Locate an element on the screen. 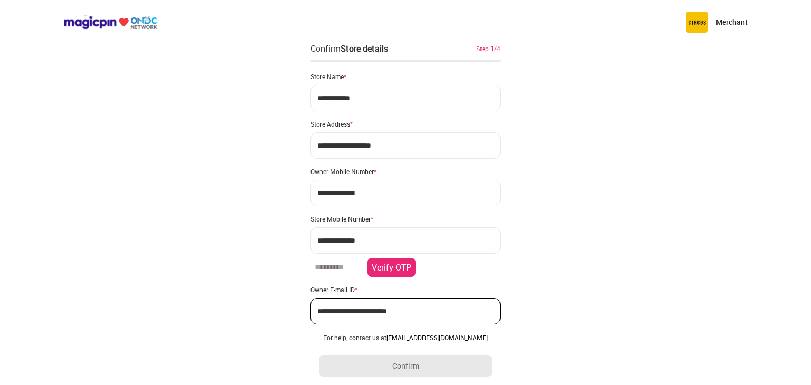 The width and height of the screenshot is (811, 385). img: circus.b677b59b.png is located at coordinates (697, 22).